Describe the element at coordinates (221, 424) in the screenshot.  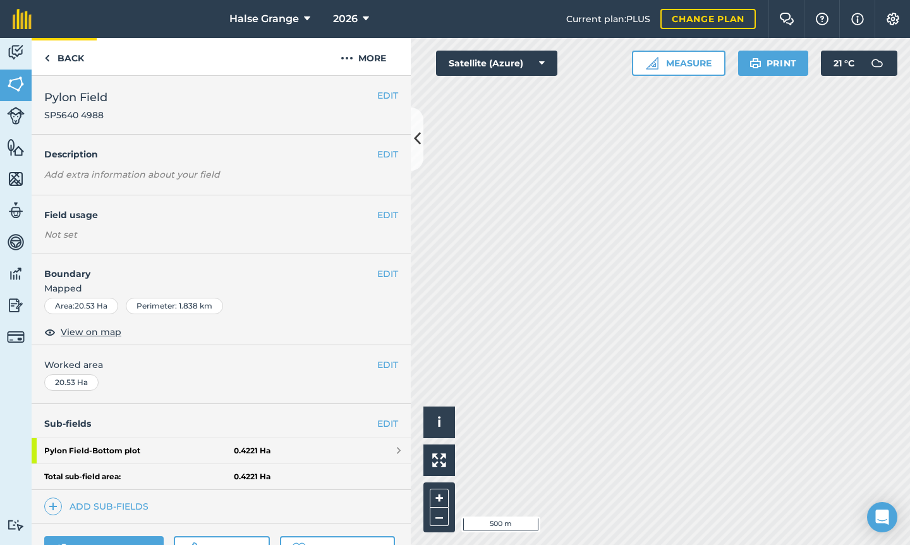
I see `h4: Sub-fields` at that location.